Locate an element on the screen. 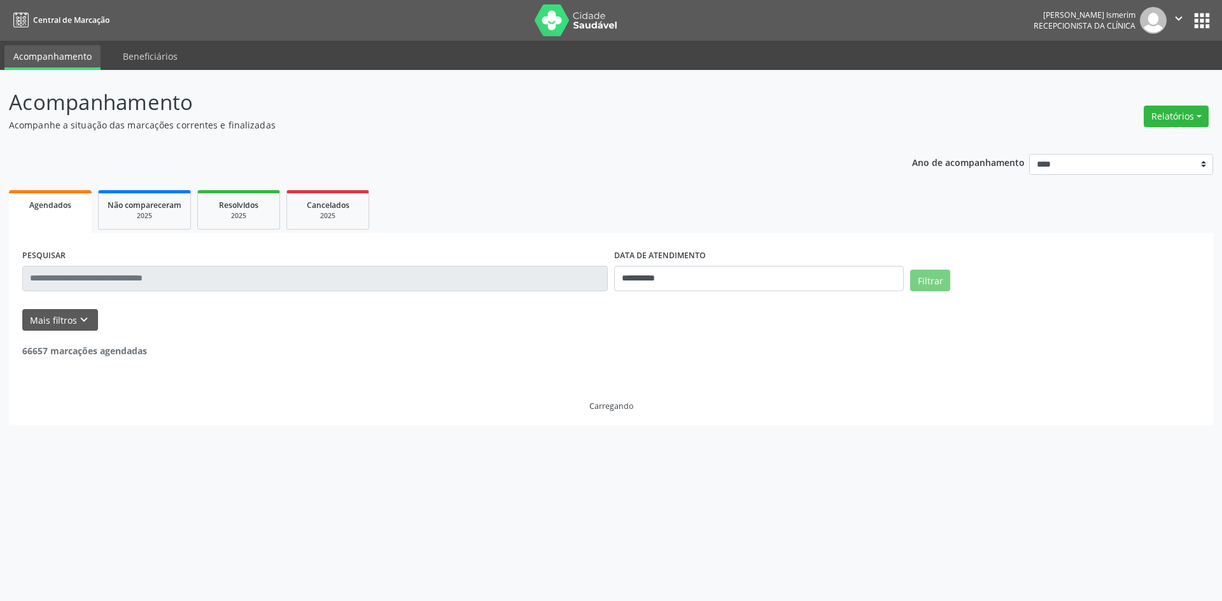 The image size is (1222, 601). button: apps is located at coordinates (1202, 20).